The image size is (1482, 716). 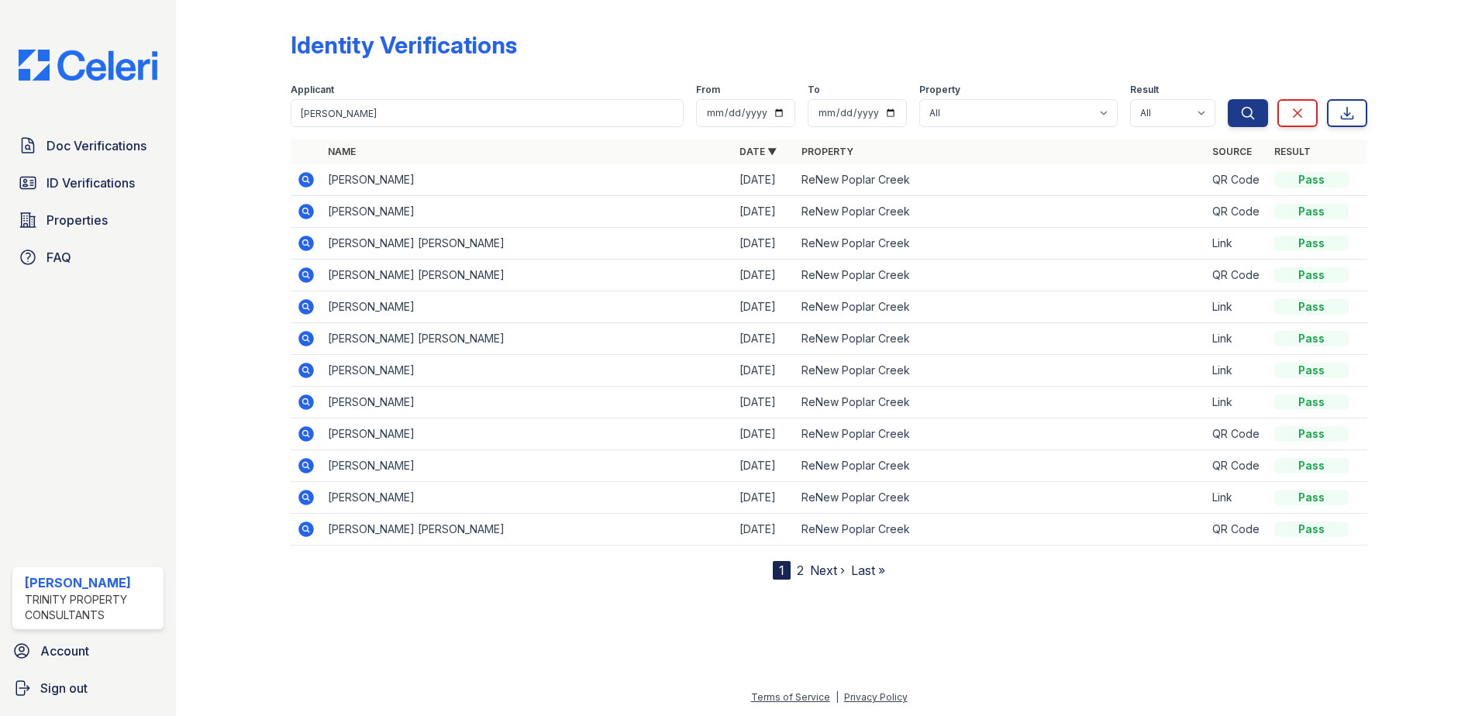 What do you see at coordinates (88, 257) in the screenshot?
I see `a: FAQ` at bounding box center [88, 257].